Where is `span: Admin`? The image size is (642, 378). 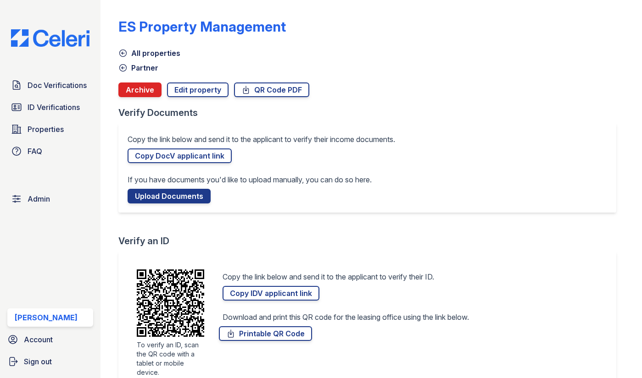 span: Admin is located at coordinates (39, 199).